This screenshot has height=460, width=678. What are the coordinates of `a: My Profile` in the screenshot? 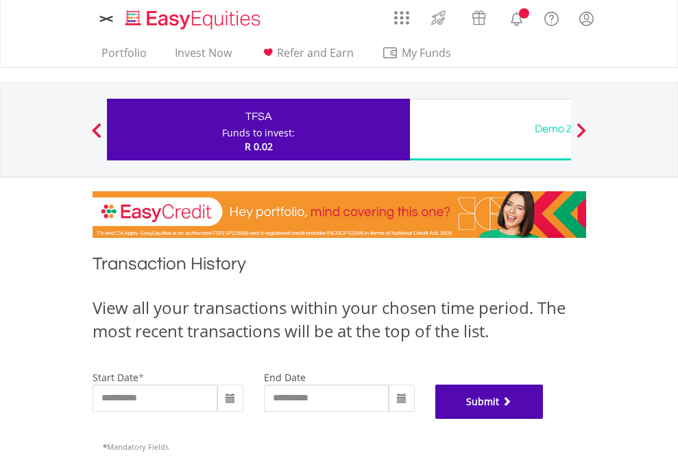 It's located at (586, 19).